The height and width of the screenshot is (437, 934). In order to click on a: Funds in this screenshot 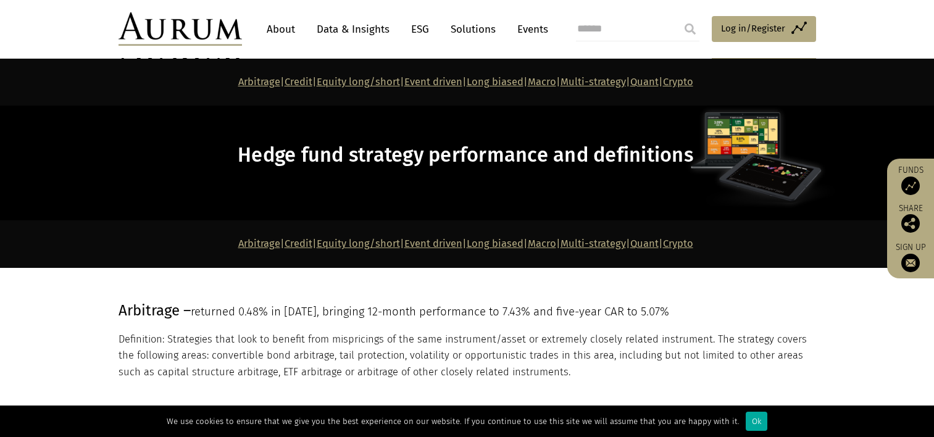, I will do `click(910, 180)`.